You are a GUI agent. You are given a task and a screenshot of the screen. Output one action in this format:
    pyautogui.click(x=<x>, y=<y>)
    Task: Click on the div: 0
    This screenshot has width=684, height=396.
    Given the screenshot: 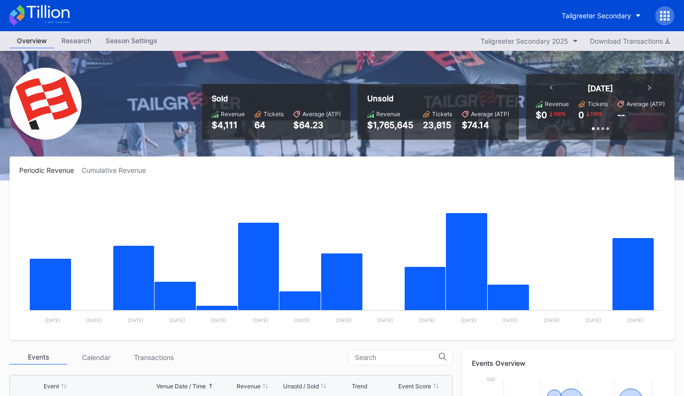 What is the action you would take?
    pyautogui.click(x=581, y=115)
    